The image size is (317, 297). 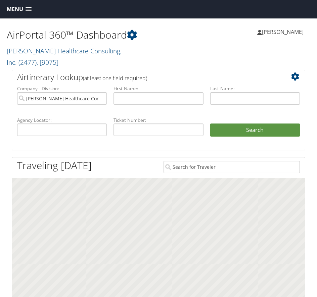 What do you see at coordinates (146, 77) in the screenshot?
I see `h2: Airtinerary Lookup` at bounding box center [146, 77].